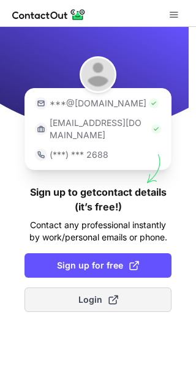 The height and width of the screenshot is (367, 196). I want to click on button: Sign up for free, so click(98, 265).